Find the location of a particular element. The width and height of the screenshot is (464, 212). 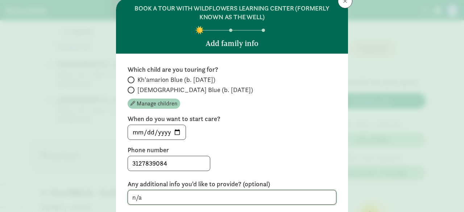

span: Manage children is located at coordinates (157, 104).